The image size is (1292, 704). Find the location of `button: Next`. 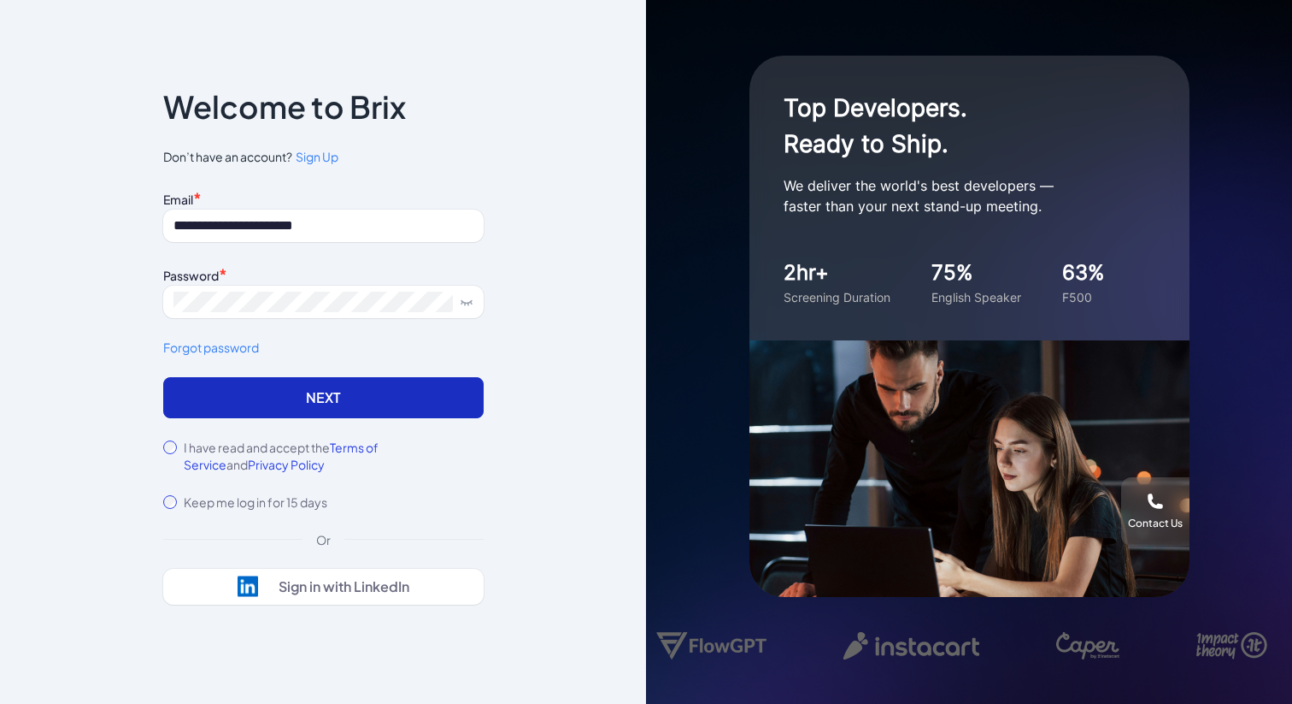

button: Next is located at coordinates (323, 397).